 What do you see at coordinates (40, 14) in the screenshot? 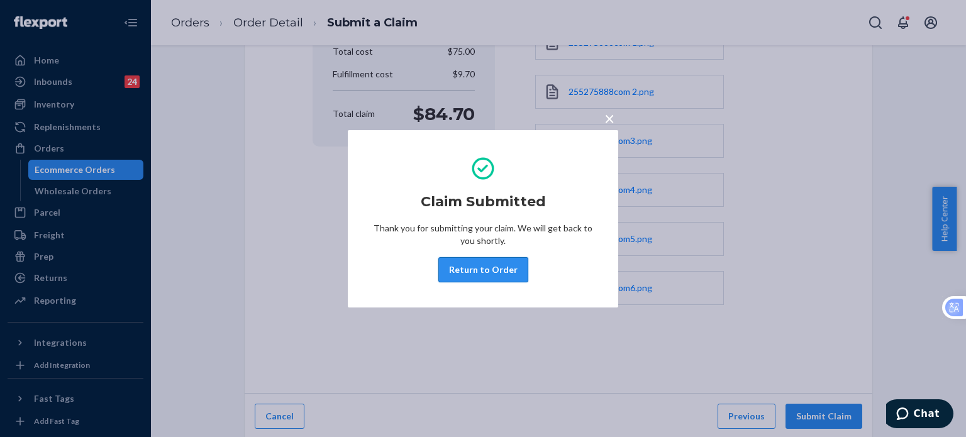
I see `span: Chat` at bounding box center [40, 14].